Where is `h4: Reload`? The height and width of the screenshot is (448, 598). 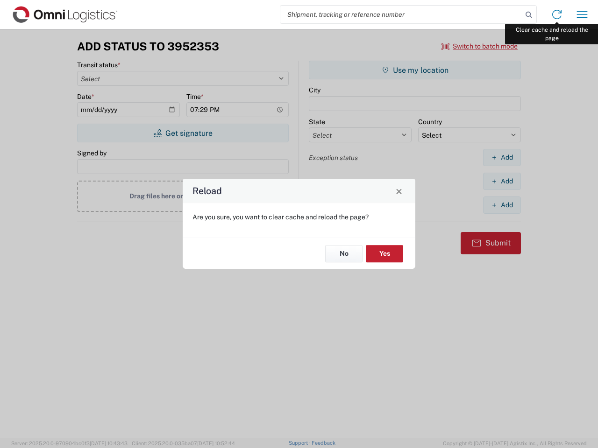 h4: Reload is located at coordinates (207, 191).